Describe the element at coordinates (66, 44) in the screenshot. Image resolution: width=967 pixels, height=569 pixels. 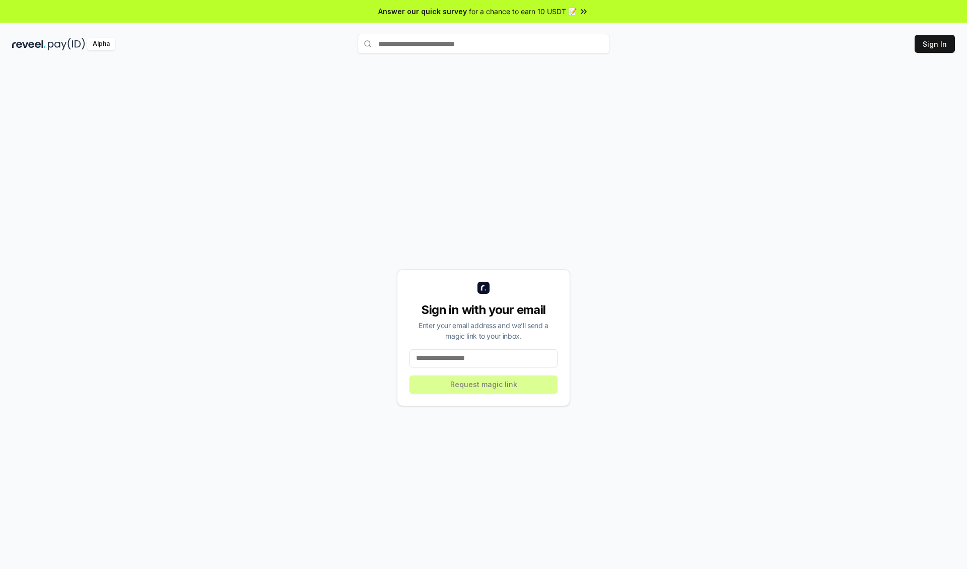
I see `img: pay_id` at that location.